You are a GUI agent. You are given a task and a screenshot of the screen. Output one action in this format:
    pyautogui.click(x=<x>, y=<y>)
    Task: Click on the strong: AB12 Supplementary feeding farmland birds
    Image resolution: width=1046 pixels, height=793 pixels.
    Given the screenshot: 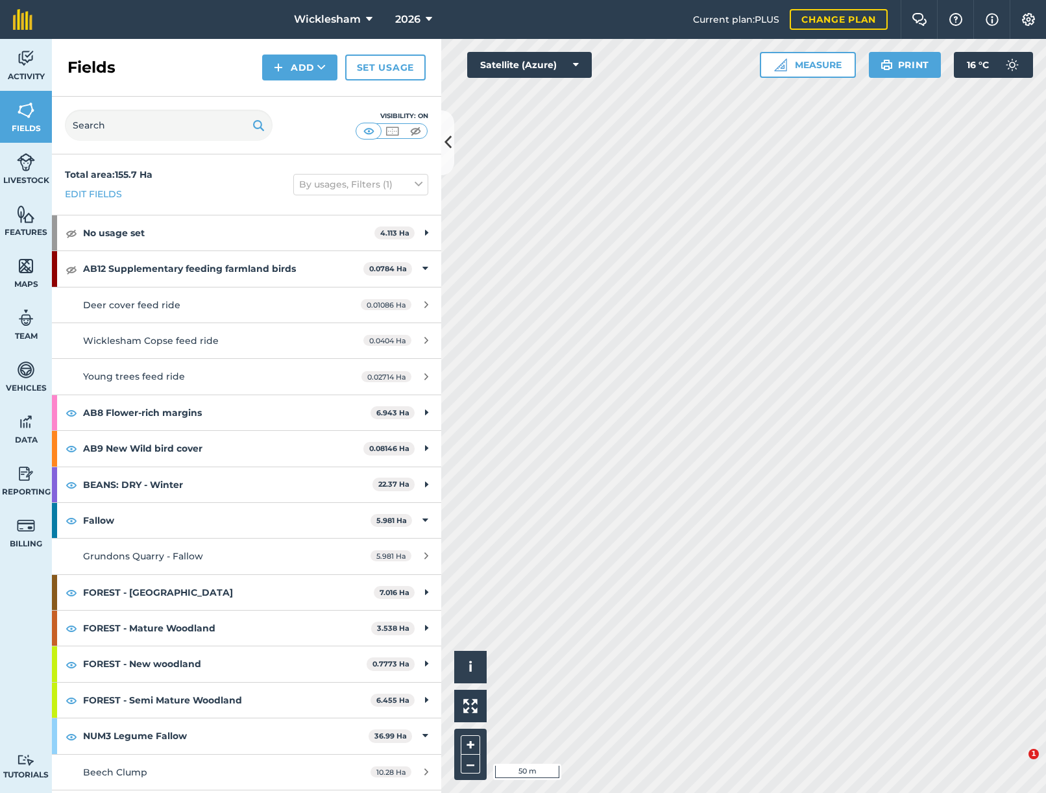 What is the action you would take?
    pyautogui.click(x=223, y=269)
    